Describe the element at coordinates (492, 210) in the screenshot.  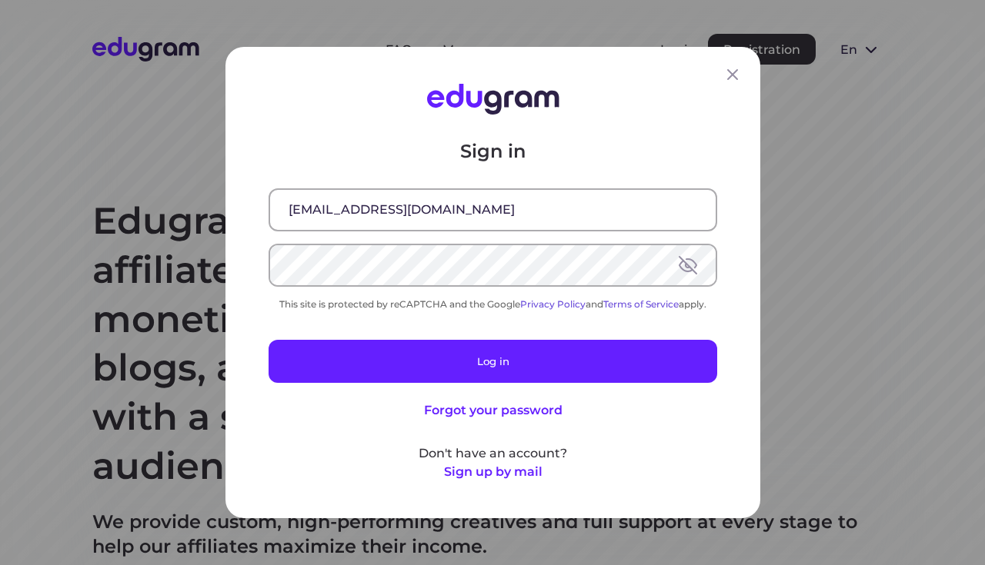
I see `input: Email` at that location.